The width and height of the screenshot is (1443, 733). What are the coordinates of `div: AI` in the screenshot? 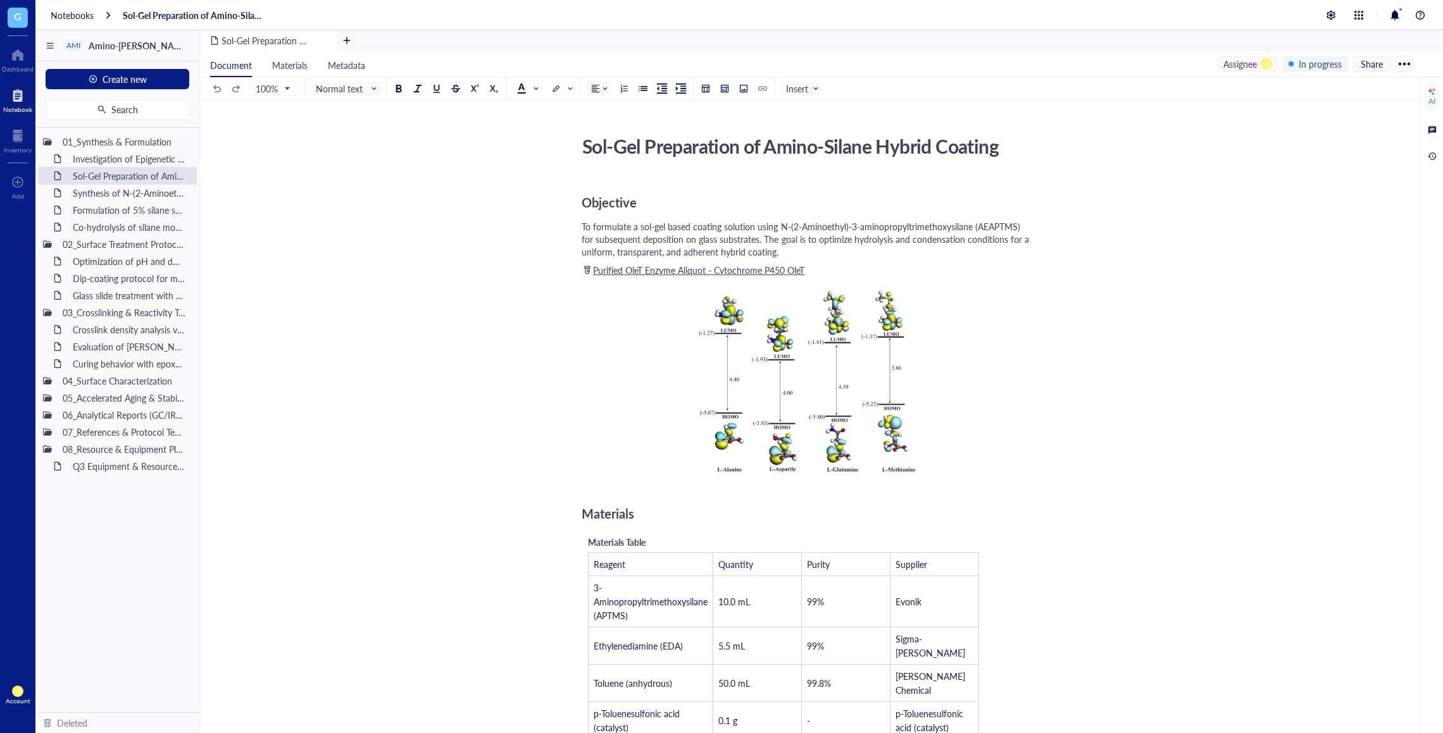 It's located at (1431, 101).